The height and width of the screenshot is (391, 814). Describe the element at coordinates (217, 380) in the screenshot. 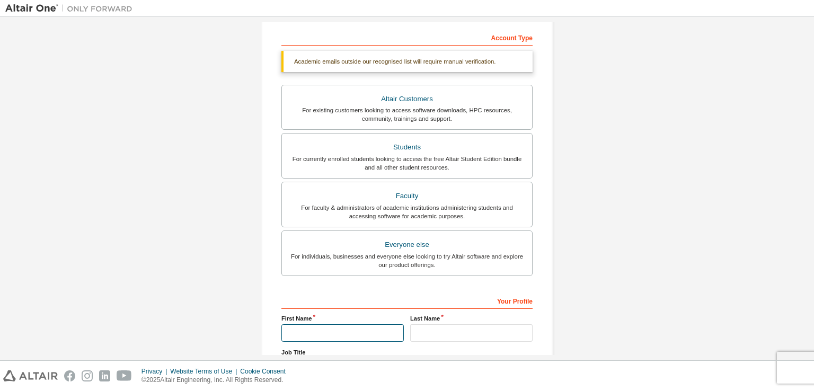

I see `p: © 2025 Altair Engineering, Inc. All Rights Reserved.` at that location.